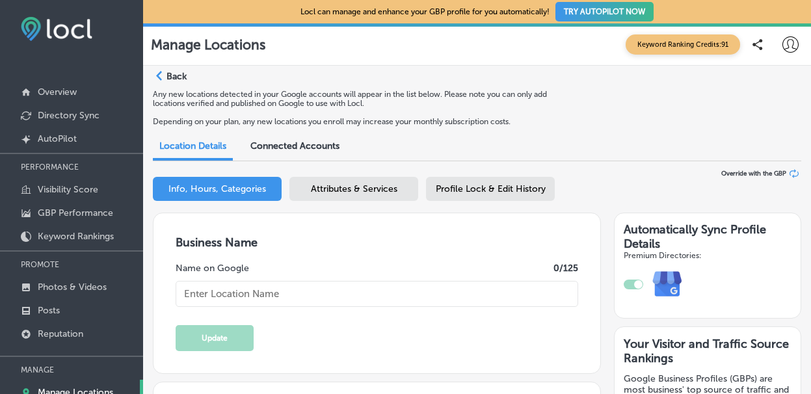  What do you see at coordinates (68, 115) in the screenshot?
I see `p: Directory Sync` at bounding box center [68, 115].